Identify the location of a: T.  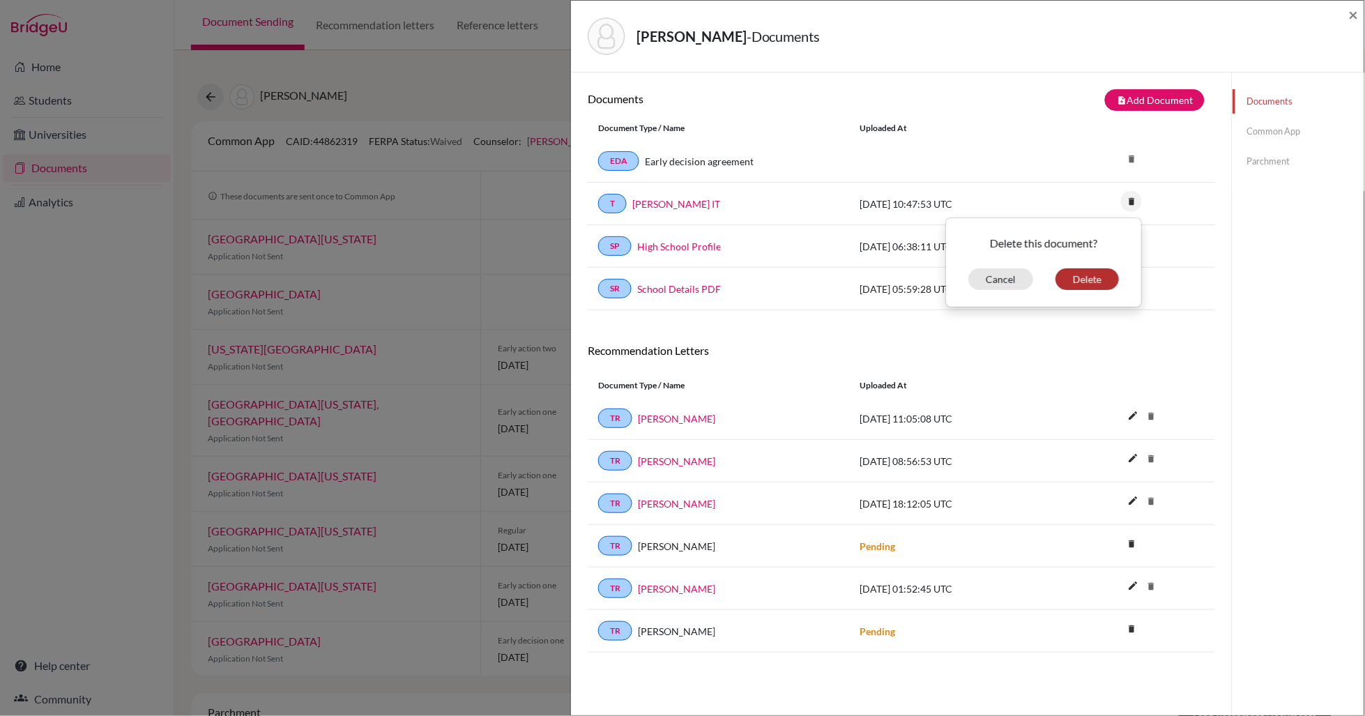
(612, 204).